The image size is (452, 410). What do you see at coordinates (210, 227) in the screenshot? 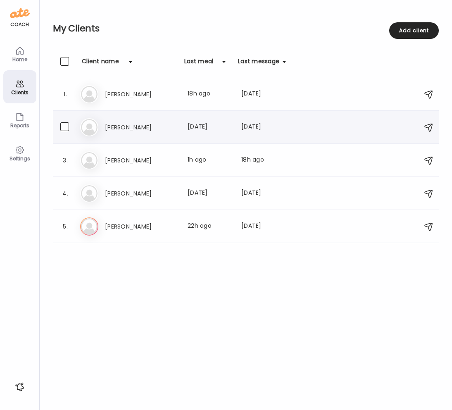
I see `div: 22h ago` at bounding box center [210, 227].